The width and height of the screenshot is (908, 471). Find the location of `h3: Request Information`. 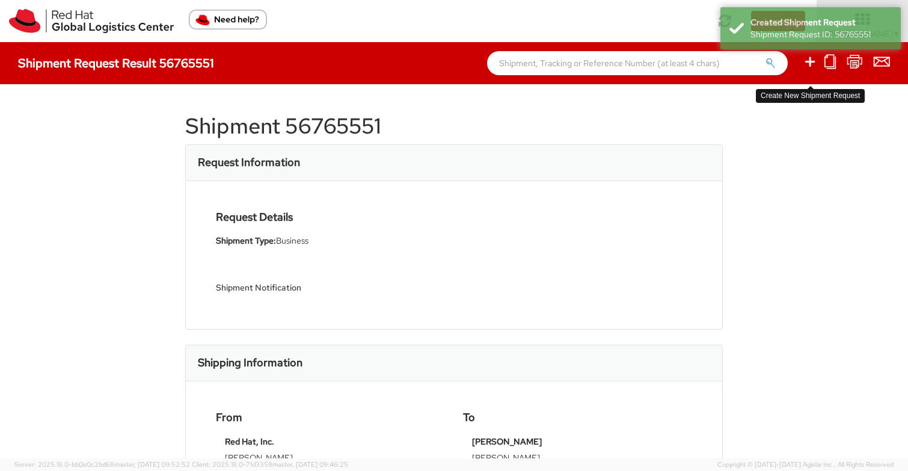

h3: Request Information is located at coordinates (249, 162).